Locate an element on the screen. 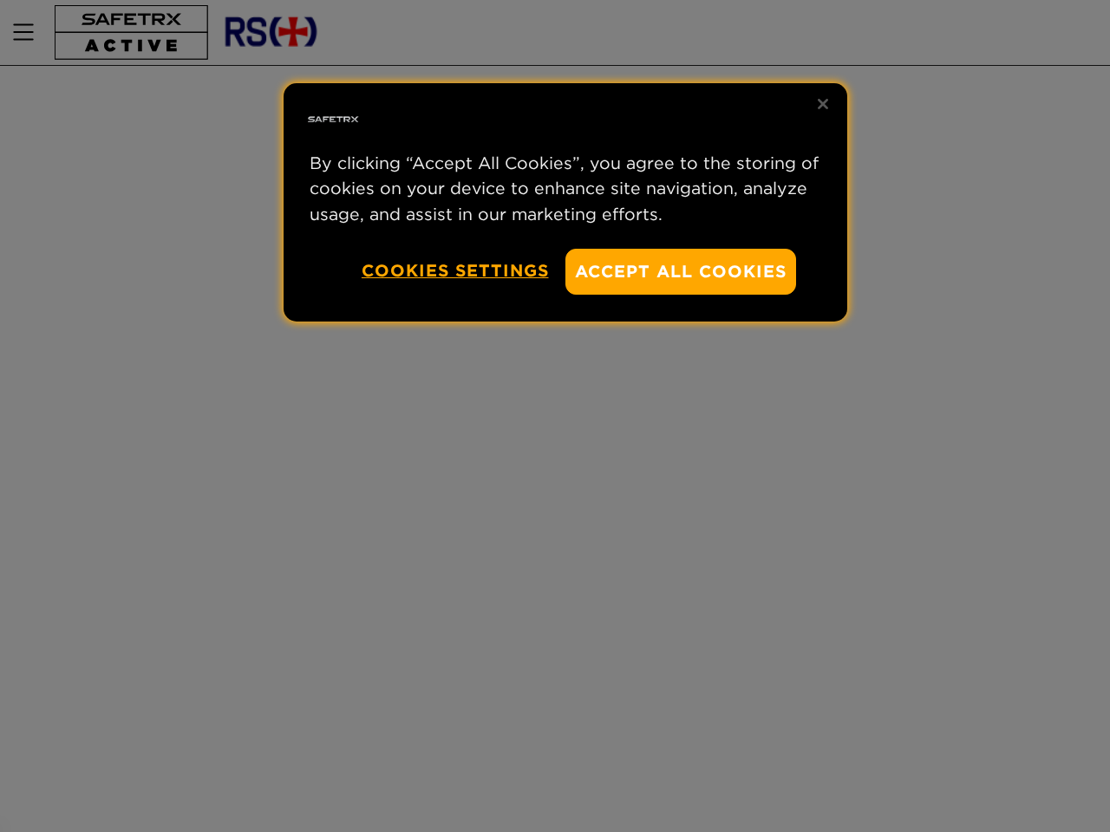 The width and height of the screenshot is (1110, 832). img: Safe Tracks is located at coordinates (333, 120).